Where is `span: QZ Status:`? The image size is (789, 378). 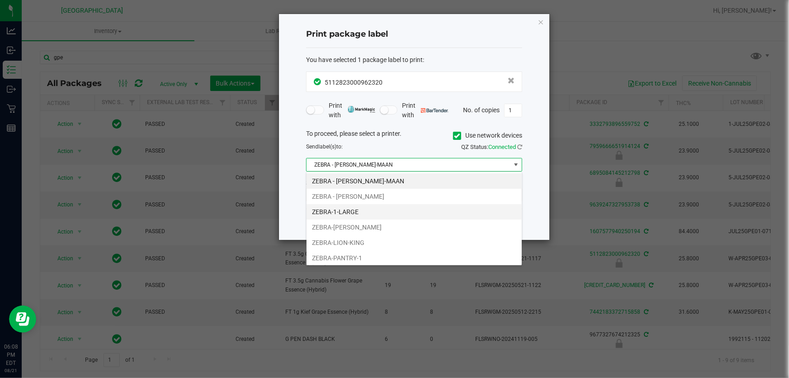
span: QZ Status: is located at coordinates (492, 147).